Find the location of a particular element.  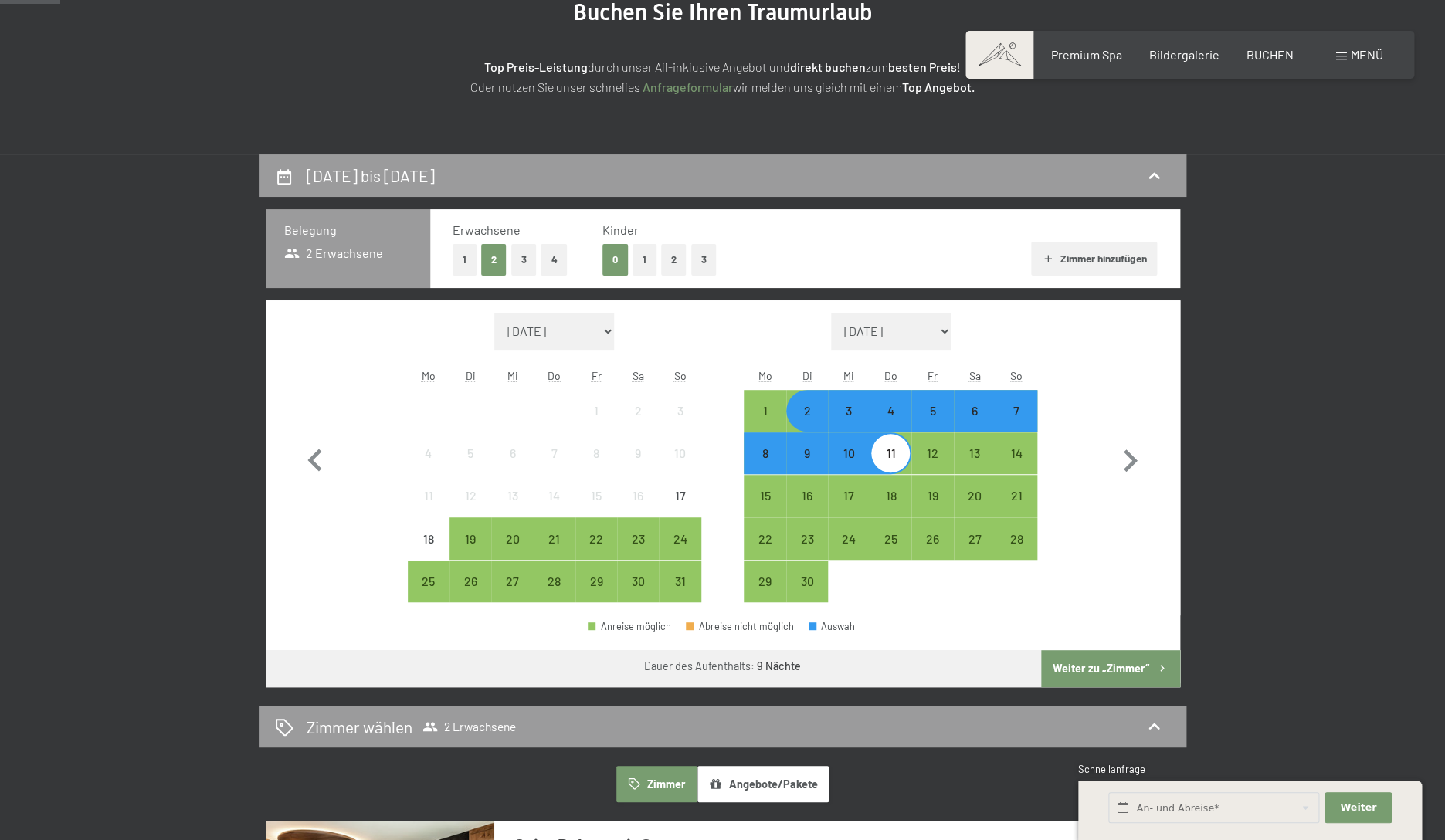

a: Anfrageformular is located at coordinates (688, 87).